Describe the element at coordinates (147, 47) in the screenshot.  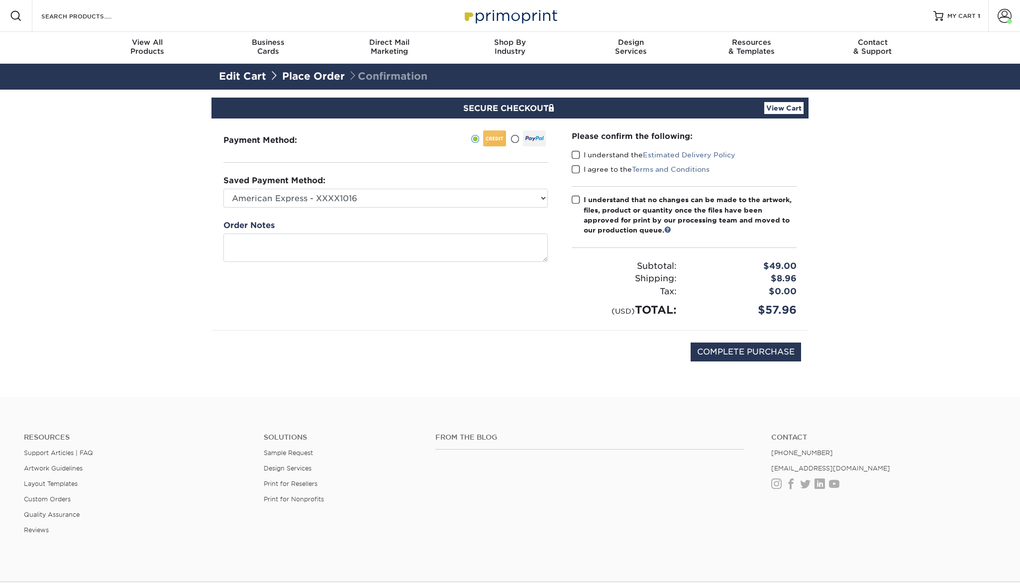
I see `div: Products` at that location.